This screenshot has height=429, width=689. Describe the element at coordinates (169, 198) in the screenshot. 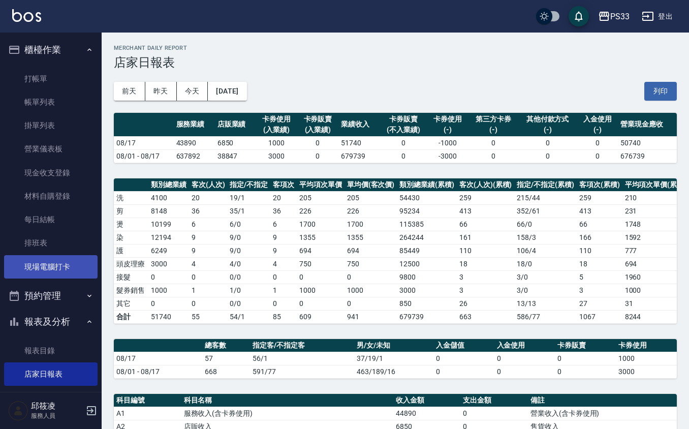

I see `td: 4100` at that location.